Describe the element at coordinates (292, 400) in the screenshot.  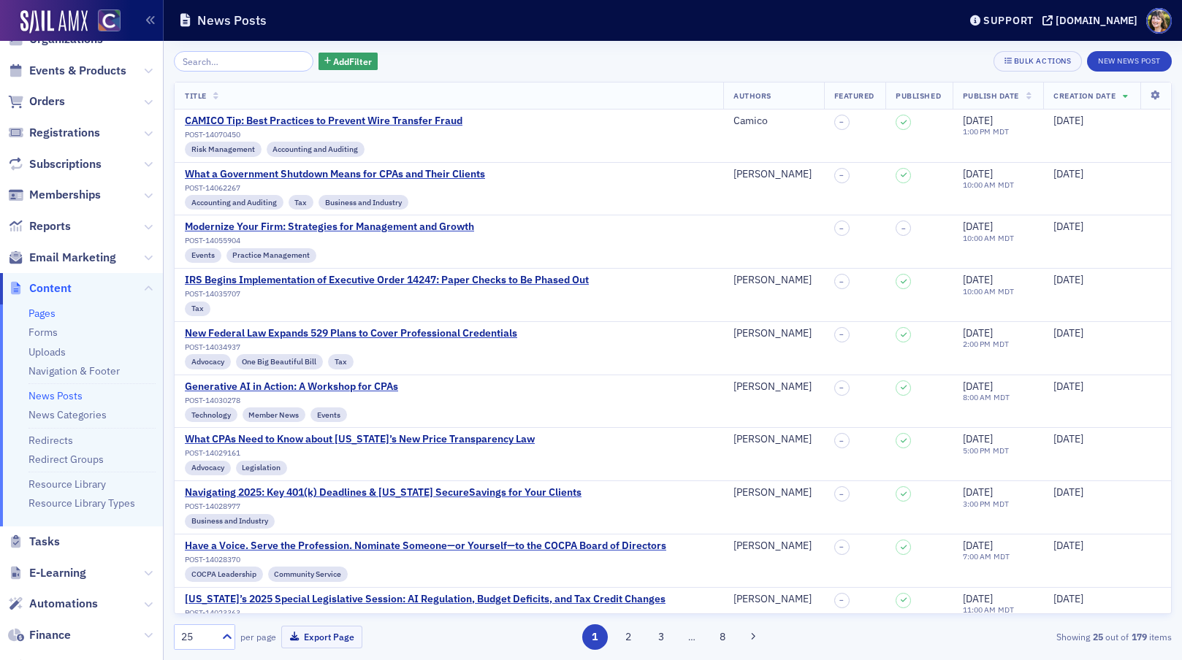
I see `div: POST-14030278` at that location.